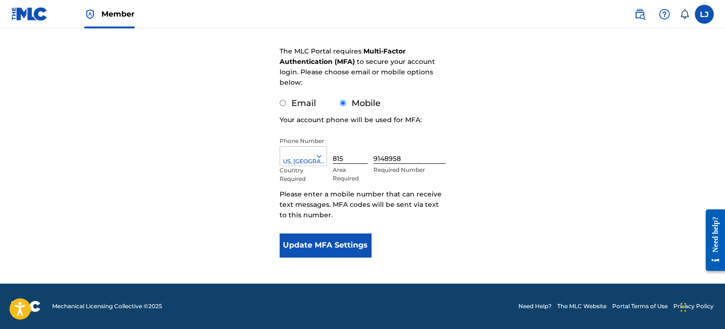 Image resolution: width=725 pixels, height=329 pixels. I want to click on p: Your account phone will be used for MFA:, so click(350, 120).